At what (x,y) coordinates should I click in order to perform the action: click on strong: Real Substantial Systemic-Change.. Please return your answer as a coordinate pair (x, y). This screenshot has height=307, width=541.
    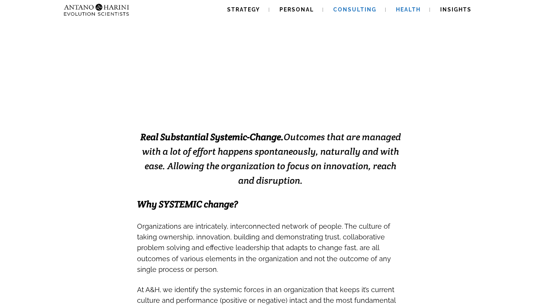
    Looking at the image, I should click on (212, 137).